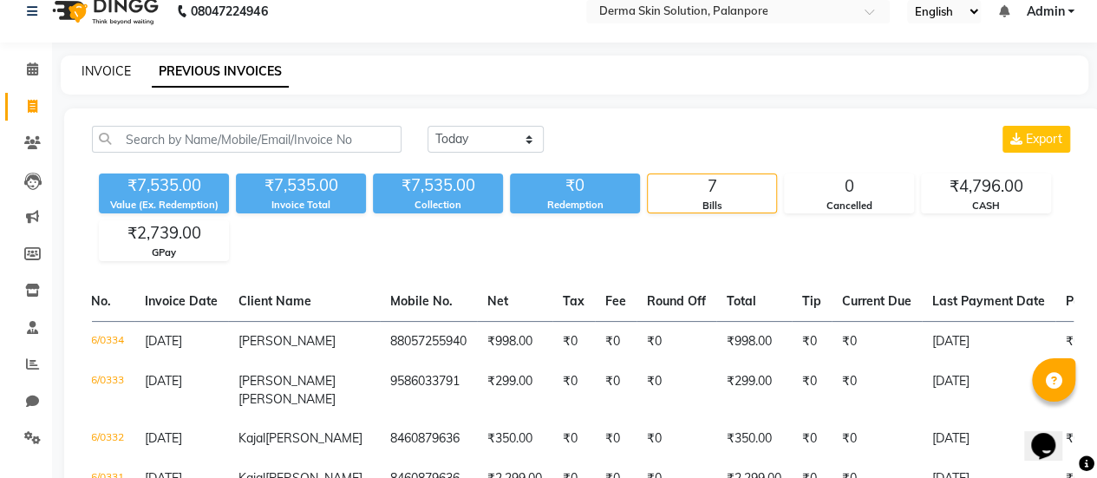 Image resolution: width=1097 pixels, height=478 pixels. I want to click on div: 0, so click(849, 186).